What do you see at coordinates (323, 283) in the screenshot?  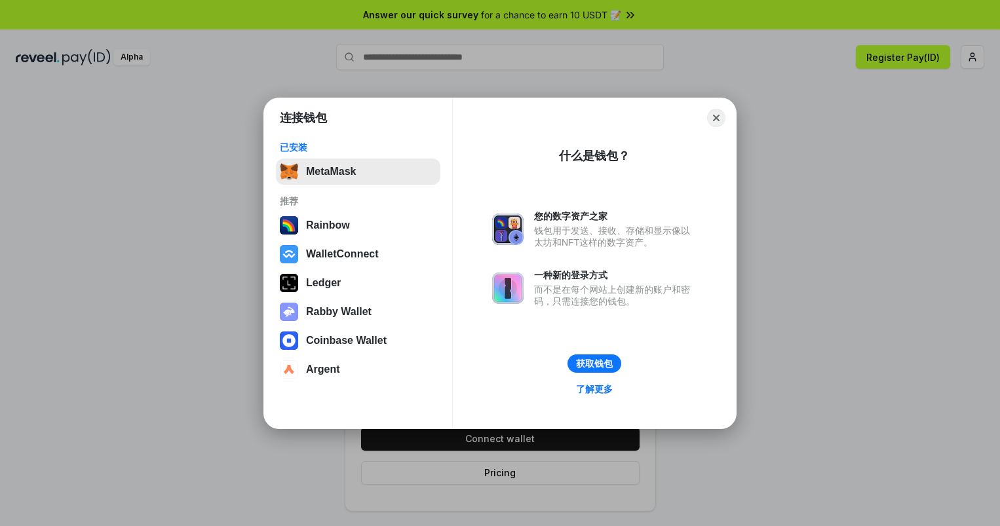 I see `div: Ledger` at bounding box center [323, 283].